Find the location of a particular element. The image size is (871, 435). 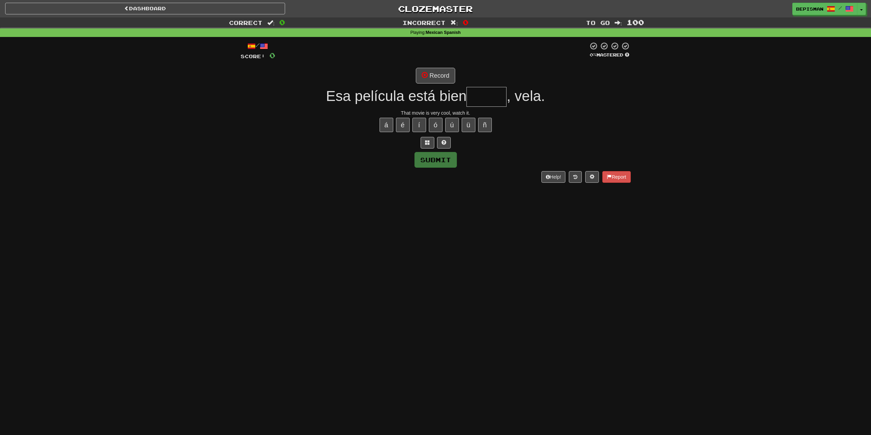

span: Score: is located at coordinates (253, 56).